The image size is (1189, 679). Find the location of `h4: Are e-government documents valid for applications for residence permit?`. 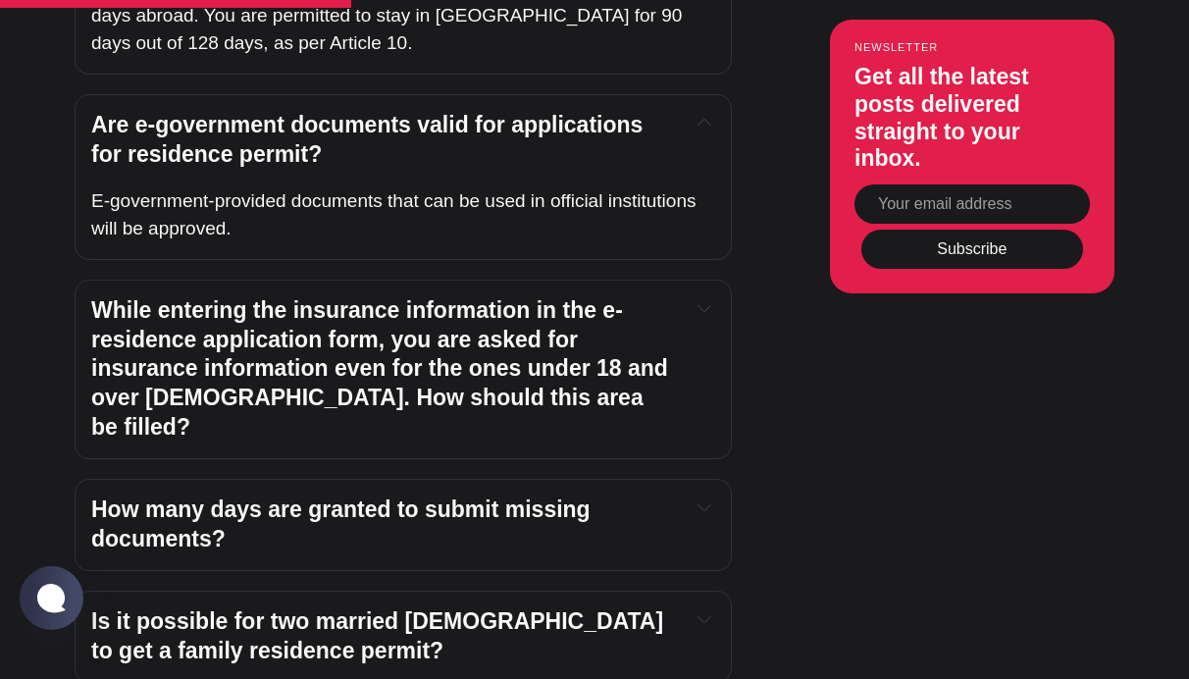

h4: Are e-government documents valid for applications for residence permit? is located at coordinates (383, 140).